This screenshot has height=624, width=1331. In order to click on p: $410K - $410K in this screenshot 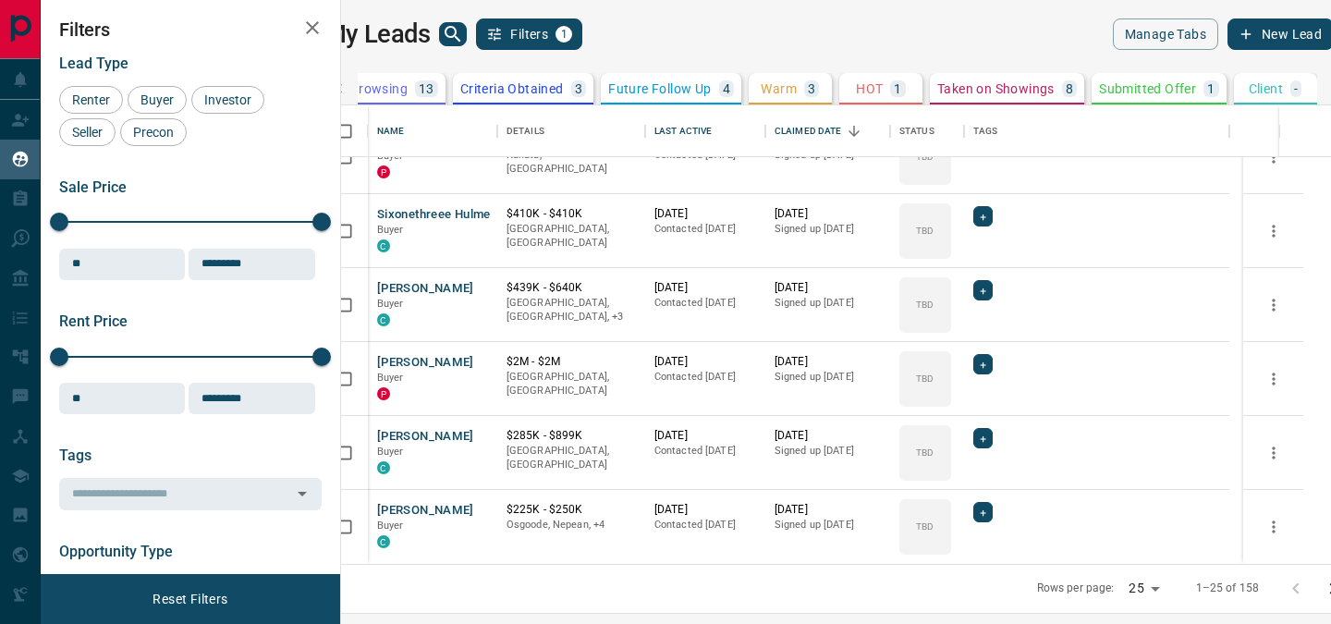, I will do `click(571, 214)`.